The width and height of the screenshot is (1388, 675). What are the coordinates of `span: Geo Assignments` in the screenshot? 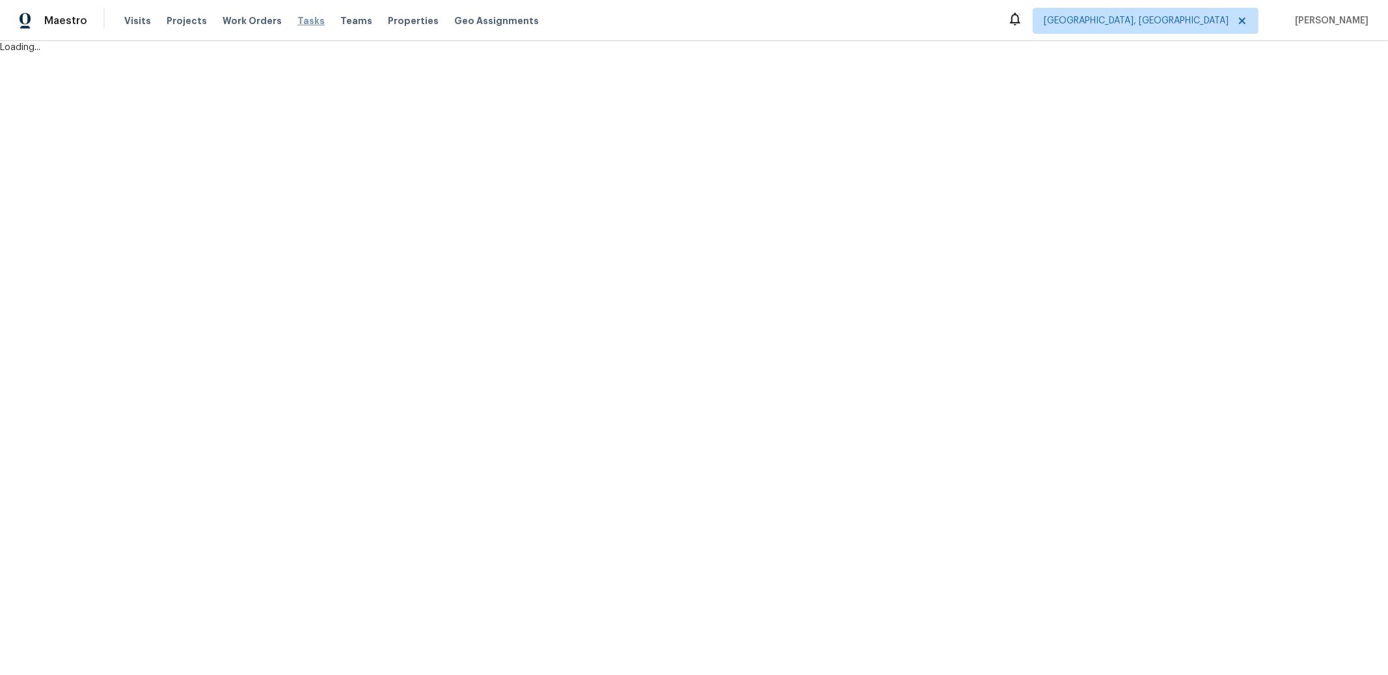 It's located at (496, 21).